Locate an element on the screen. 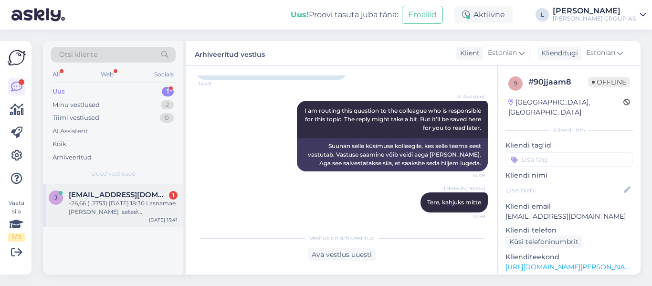 This screenshot has height=286, width=652. div: Küsi telefoninumbrit is located at coordinates (544, 242).